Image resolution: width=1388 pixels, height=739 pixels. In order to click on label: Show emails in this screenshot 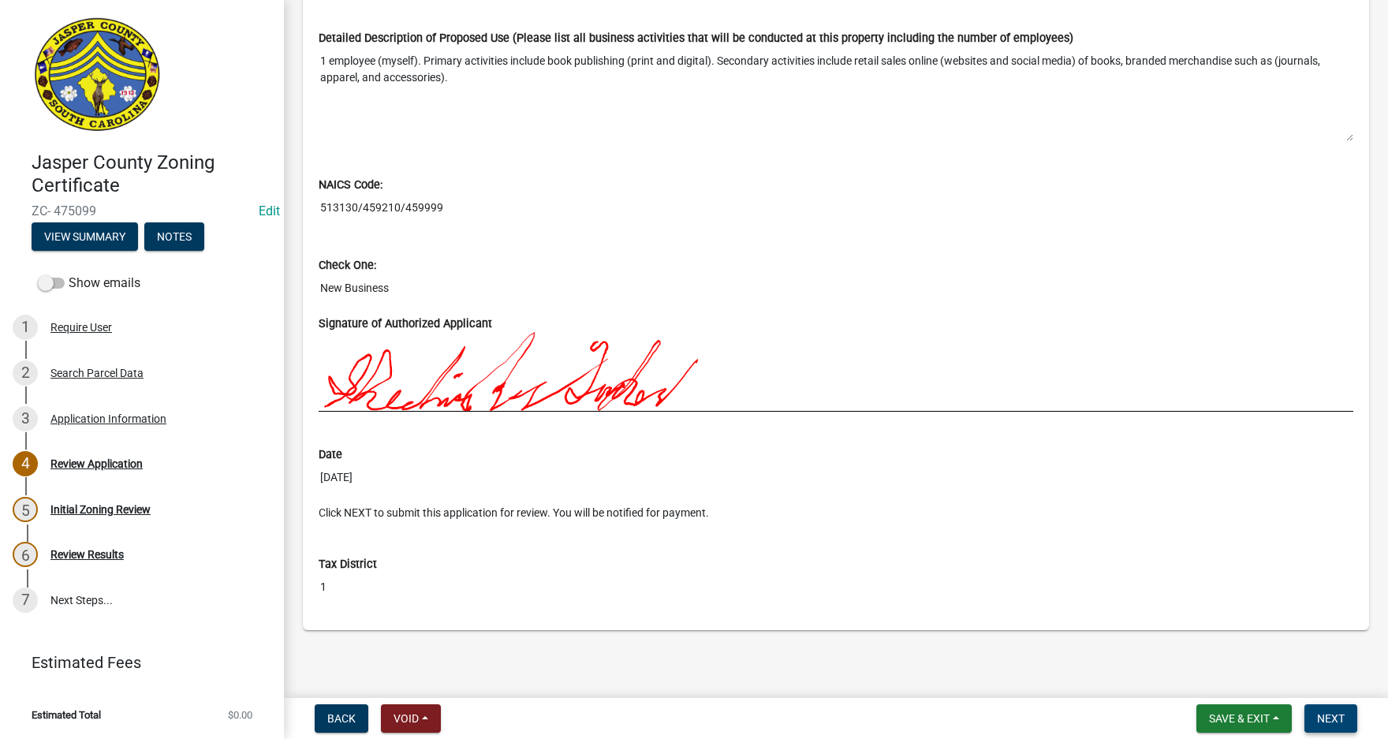, I will do `click(89, 283)`.